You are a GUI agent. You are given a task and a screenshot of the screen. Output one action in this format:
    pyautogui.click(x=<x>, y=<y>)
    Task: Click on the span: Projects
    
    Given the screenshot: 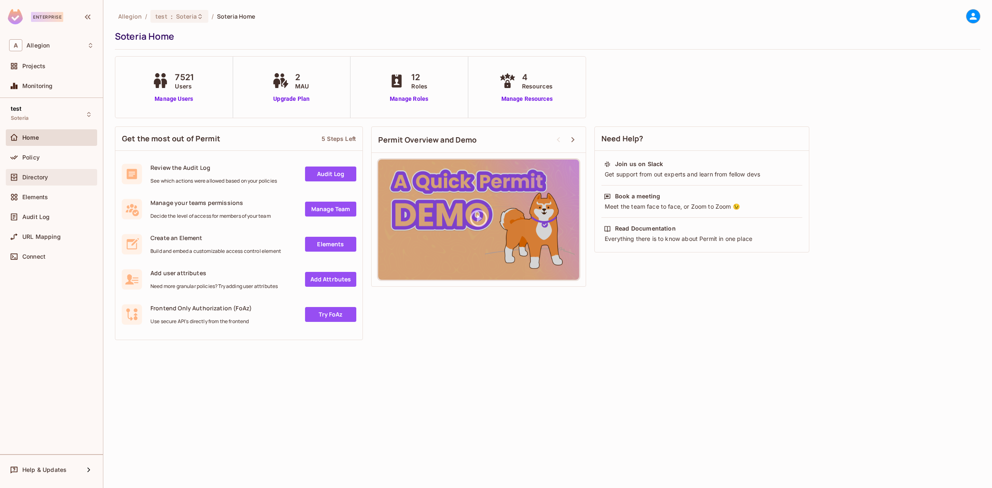 What is the action you would take?
    pyautogui.click(x=34, y=66)
    